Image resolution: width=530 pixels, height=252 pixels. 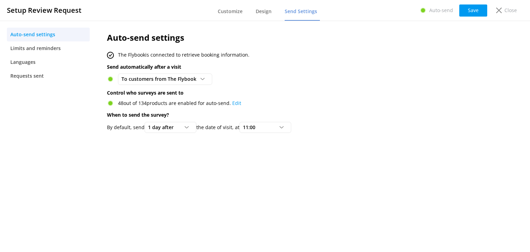 I want to click on p: The Flybook is connected to retrieve booking information., so click(x=184, y=55).